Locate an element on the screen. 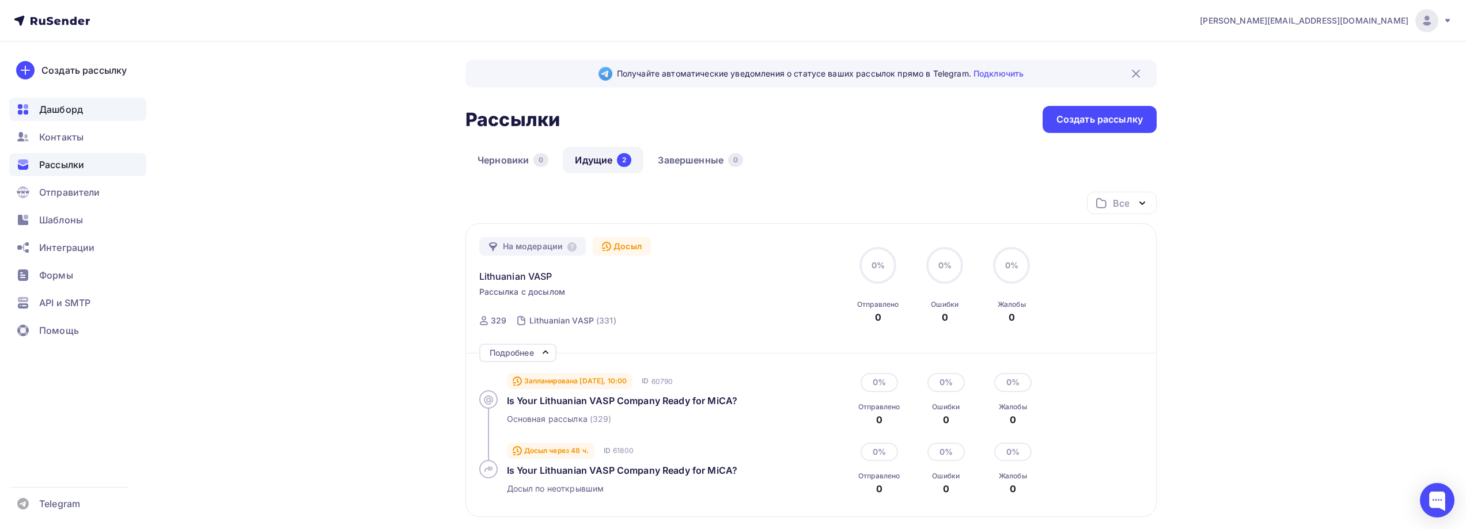  div: Lithuanian VASP is located at coordinates (561, 321).